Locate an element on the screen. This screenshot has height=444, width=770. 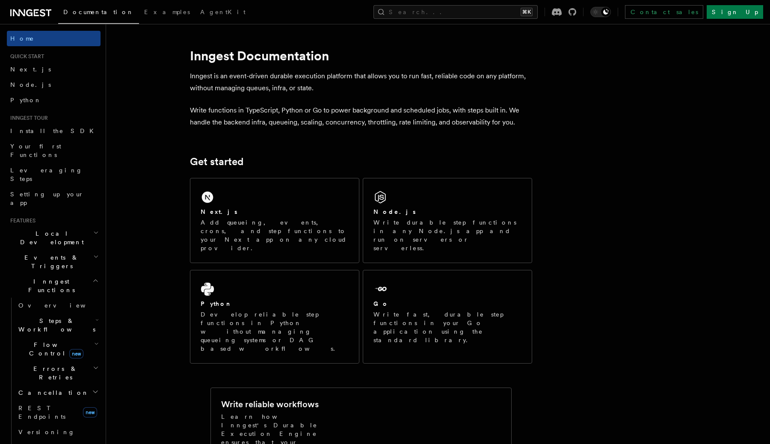
a: GoWrite fast, durable step functions in your Go application using the standard library. is located at coordinates (447, 316).